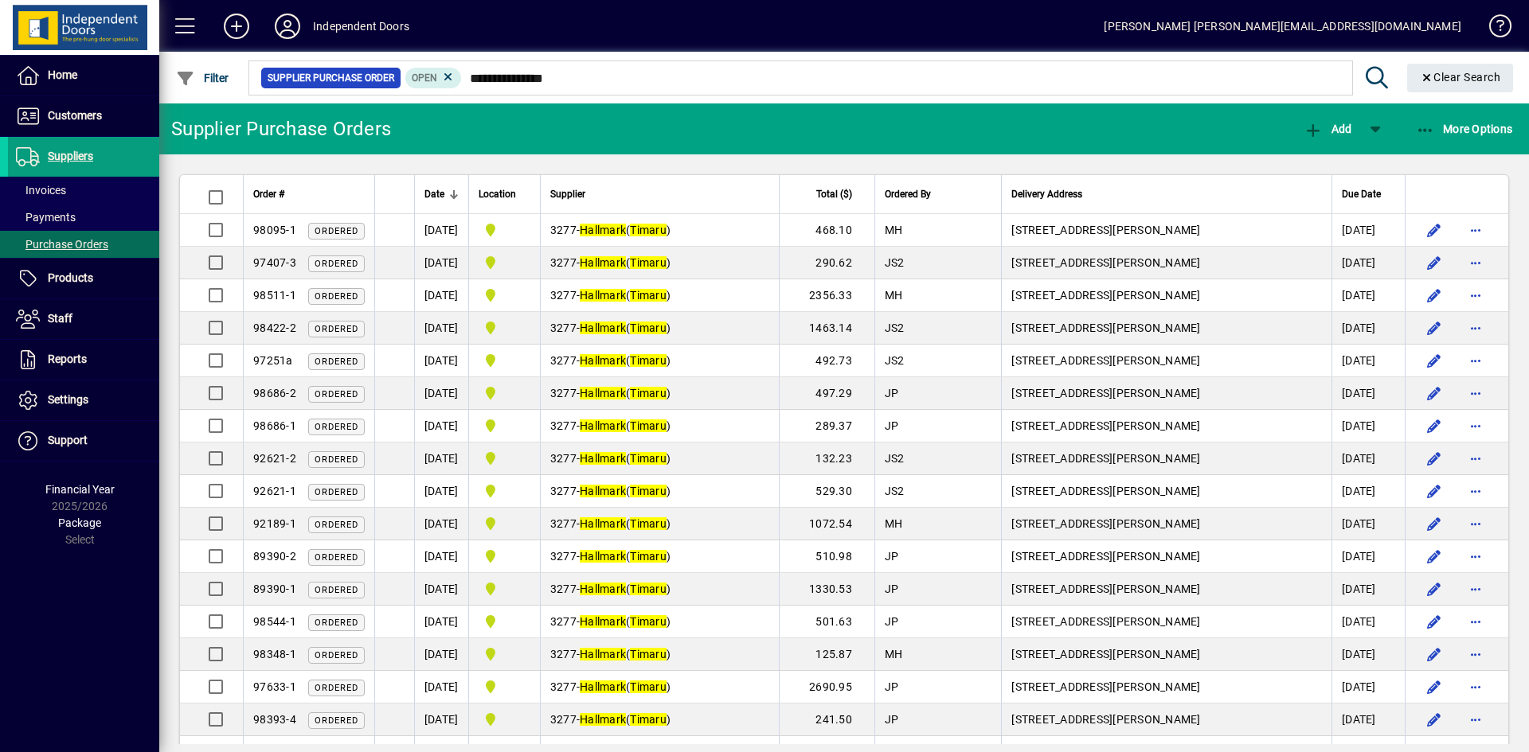  I want to click on span: Supplier, so click(568, 194).